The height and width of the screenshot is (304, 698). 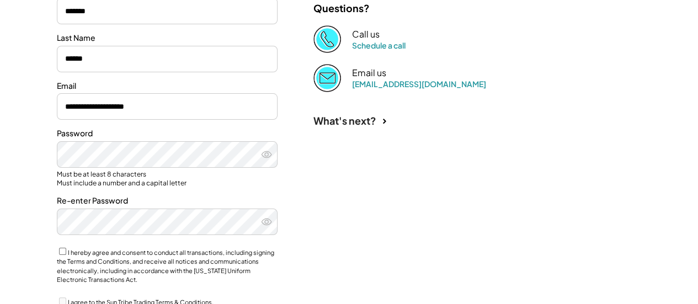 What do you see at coordinates (166, 266) in the screenshot?
I see `label: I hereby agree and consent to conduct all transactions, including signing the Terms and Condition...` at bounding box center [166, 266].